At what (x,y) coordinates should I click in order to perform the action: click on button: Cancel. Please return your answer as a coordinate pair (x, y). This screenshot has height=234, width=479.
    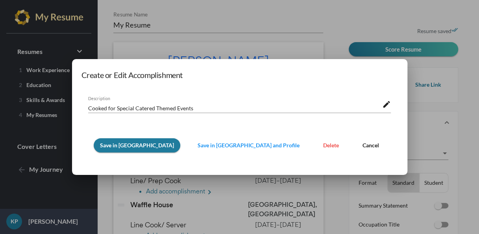
    Looking at the image, I should click on (371, 145).